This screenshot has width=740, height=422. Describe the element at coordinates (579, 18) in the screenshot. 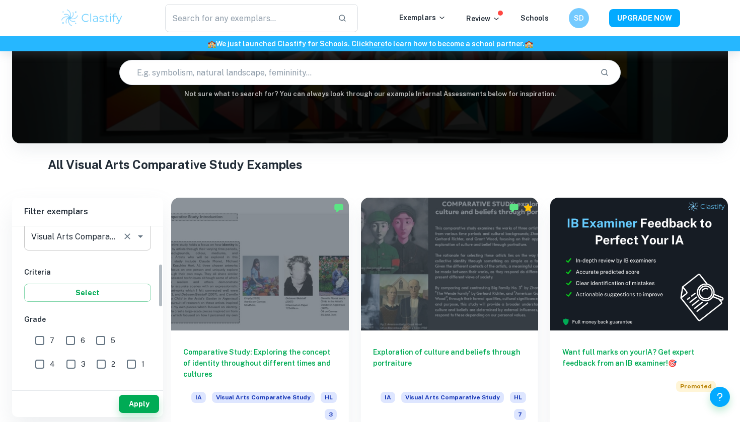

I see `h6: SD` at that location.